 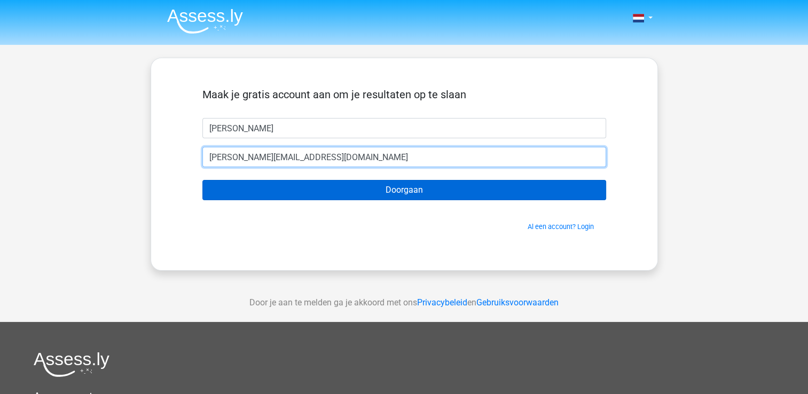 I want to click on input: Doorgaan, so click(x=404, y=190).